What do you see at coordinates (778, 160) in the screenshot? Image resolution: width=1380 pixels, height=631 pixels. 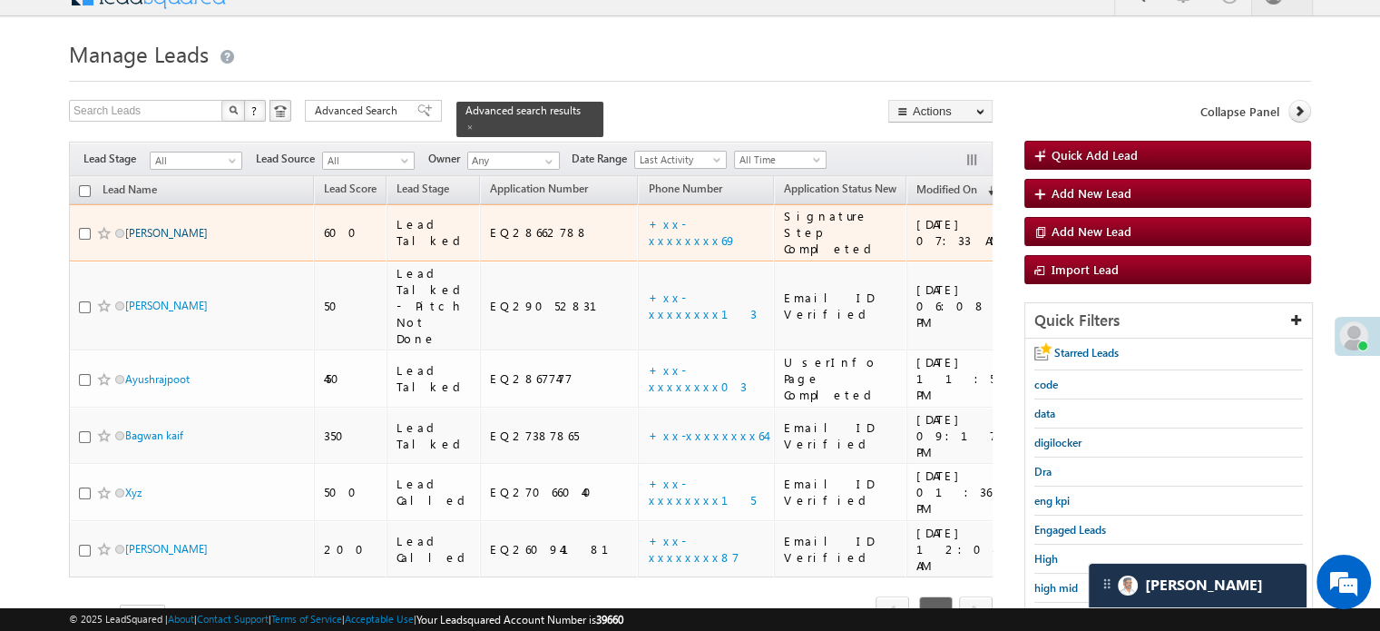 I see `span: All Time` at bounding box center [778, 160].